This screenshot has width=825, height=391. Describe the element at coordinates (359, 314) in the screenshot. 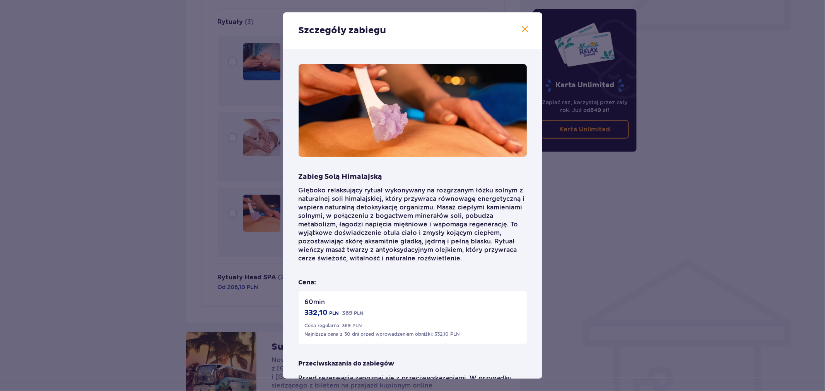

I see `span: PLN` at that location.